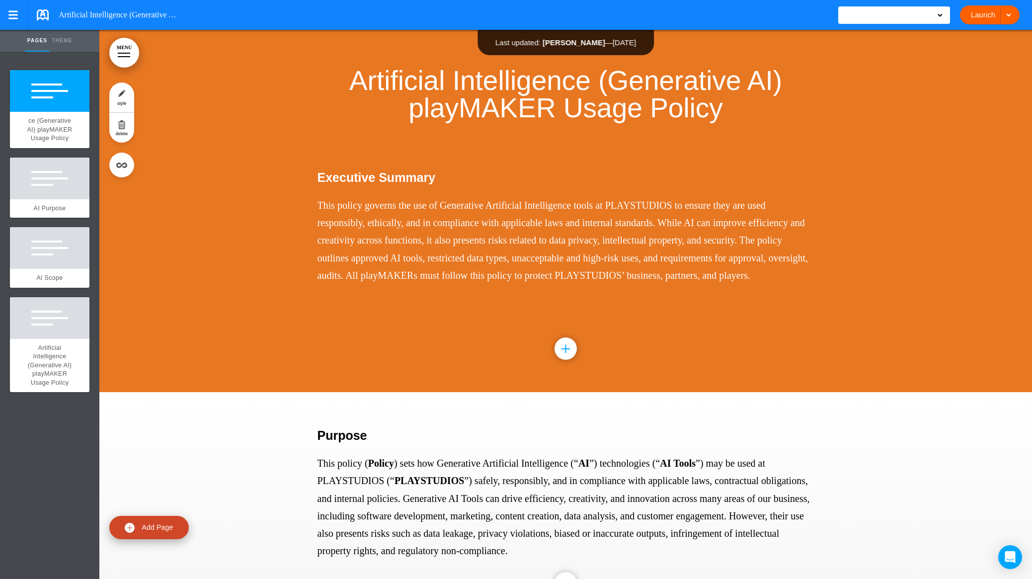 The height and width of the screenshot is (579, 1032). Describe the element at coordinates (50, 129) in the screenshot. I see `span: ce (Generative AI) playMAKER Usage Policy` at that location.